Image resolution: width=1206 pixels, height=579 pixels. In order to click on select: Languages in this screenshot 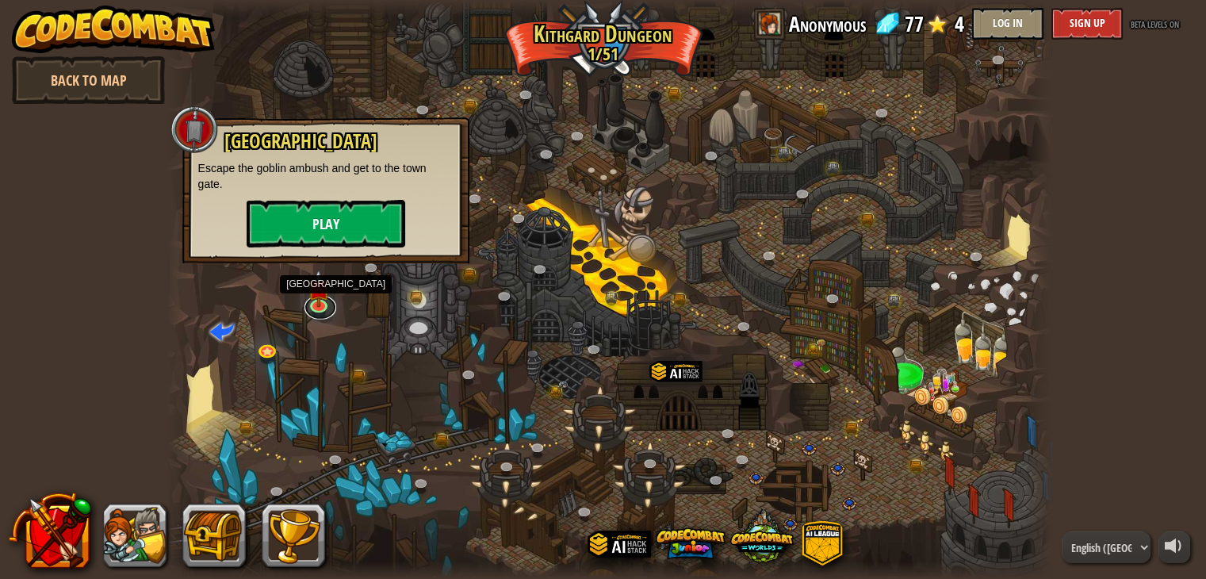, I will do `click(1106, 547)`.